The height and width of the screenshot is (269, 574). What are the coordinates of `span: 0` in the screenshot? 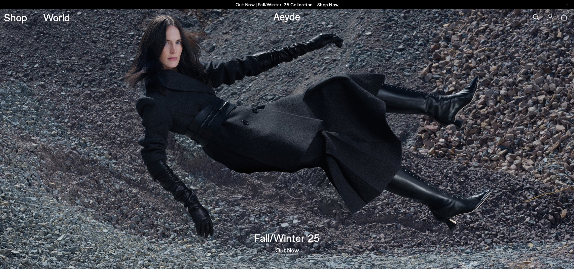 It's located at (568, 17).